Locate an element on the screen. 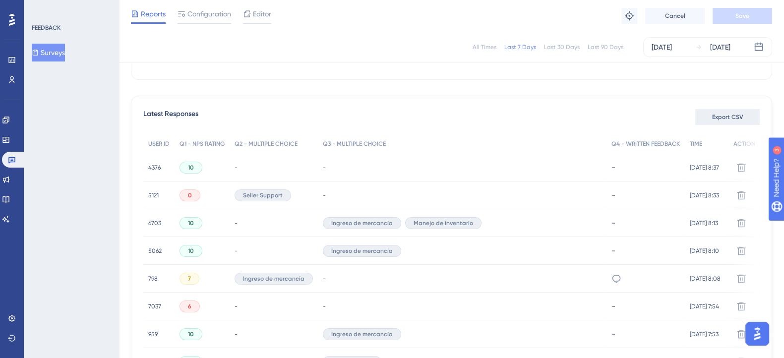  span: Save is located at coordinates (743, 16).